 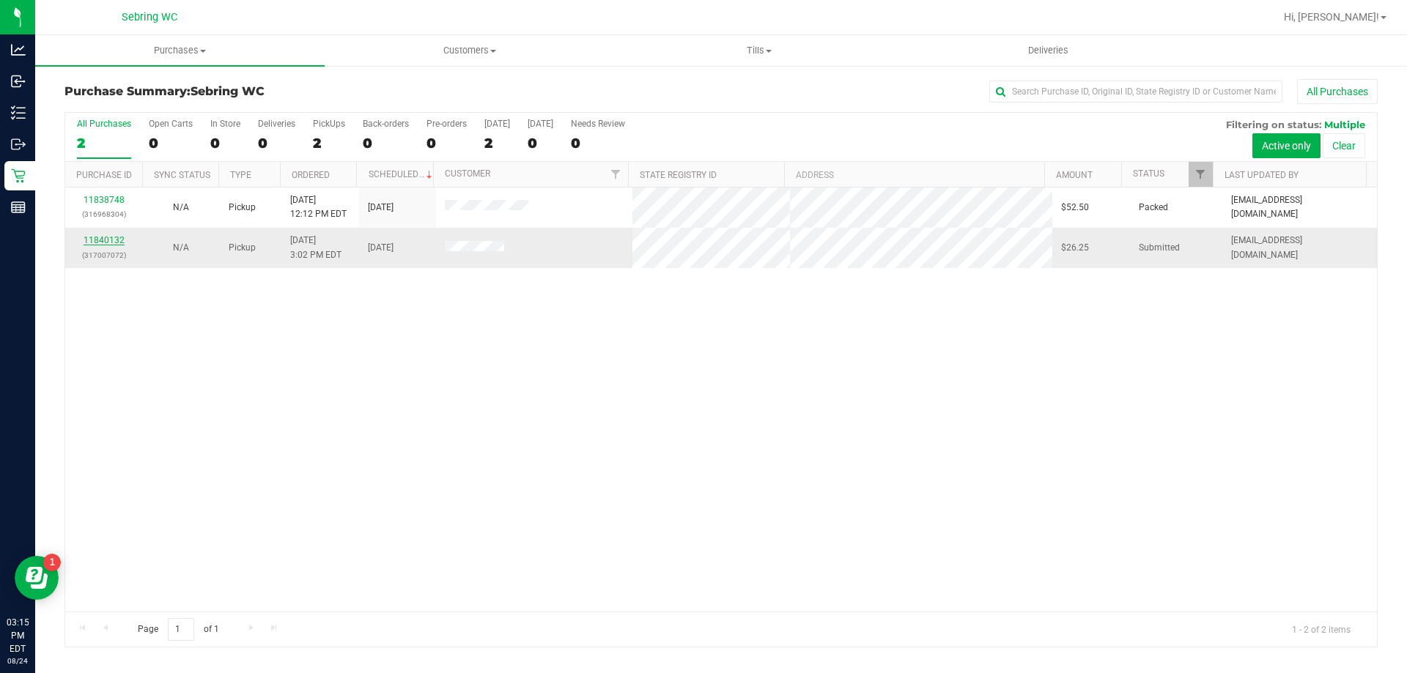 What do you see at coordinates (1261, 175) in the screenshot?
I see `a: Last Updated By` at bounding box center [1261, 175].